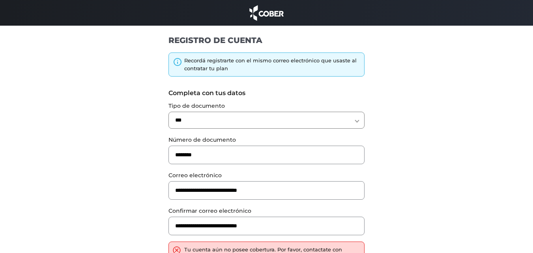 This screenshot has width=533, height=253. I want to click on img: cober_marca.png, so click(267, 13).